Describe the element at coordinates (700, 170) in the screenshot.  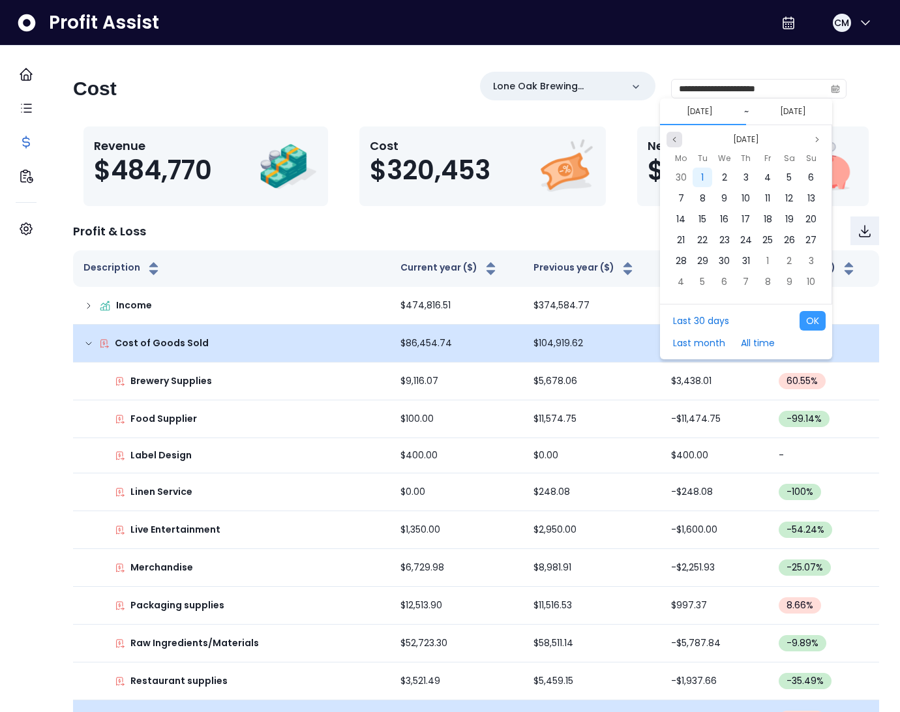
I see `span: $164,317` at that location.